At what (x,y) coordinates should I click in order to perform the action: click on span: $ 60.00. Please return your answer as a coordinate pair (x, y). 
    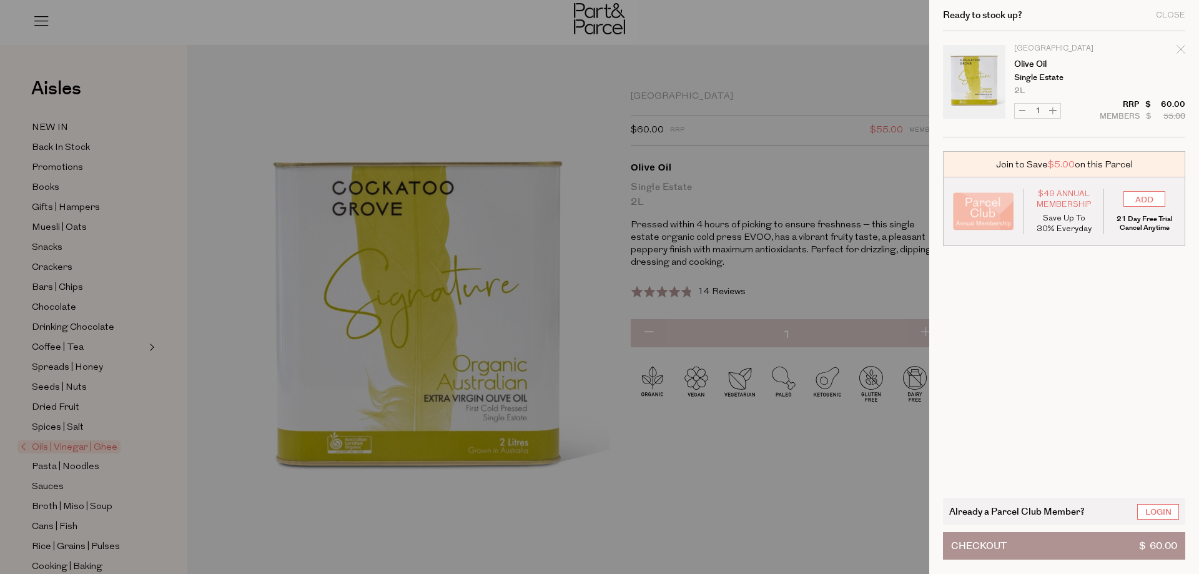
    Looking at the image, I should click on (1157, 546).